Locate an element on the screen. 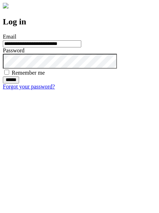 The width and height of the screenshot is (159, 213). a: Forgot your password? is located at coordinates (29, 86).